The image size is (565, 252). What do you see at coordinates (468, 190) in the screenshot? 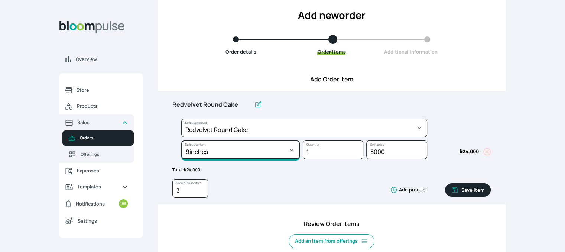
I see `button: Save item` at bounding box center [468, 190].